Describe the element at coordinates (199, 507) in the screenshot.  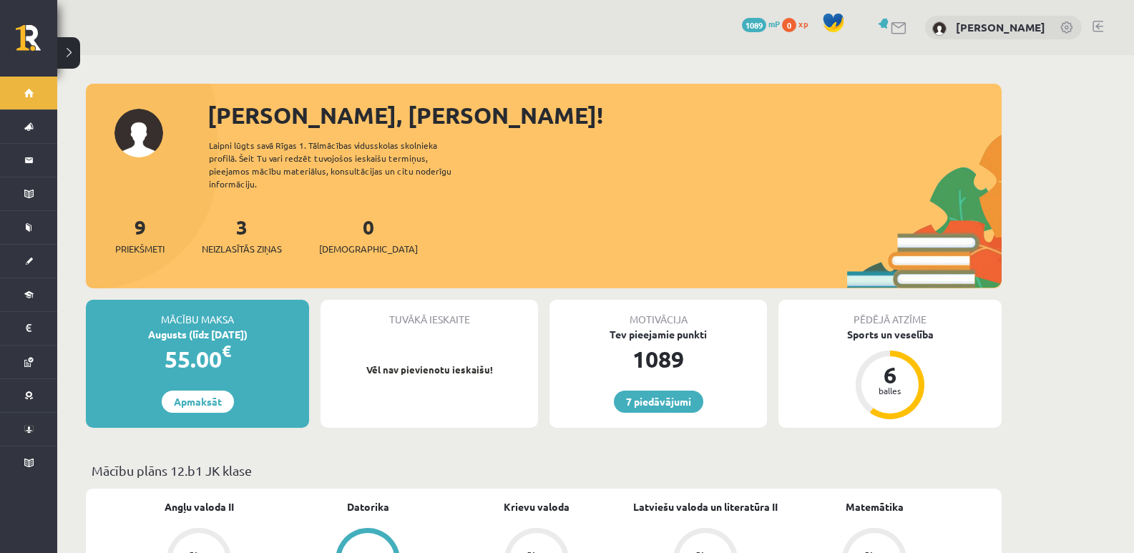
I see `a: Angļu valoda II` at that location.